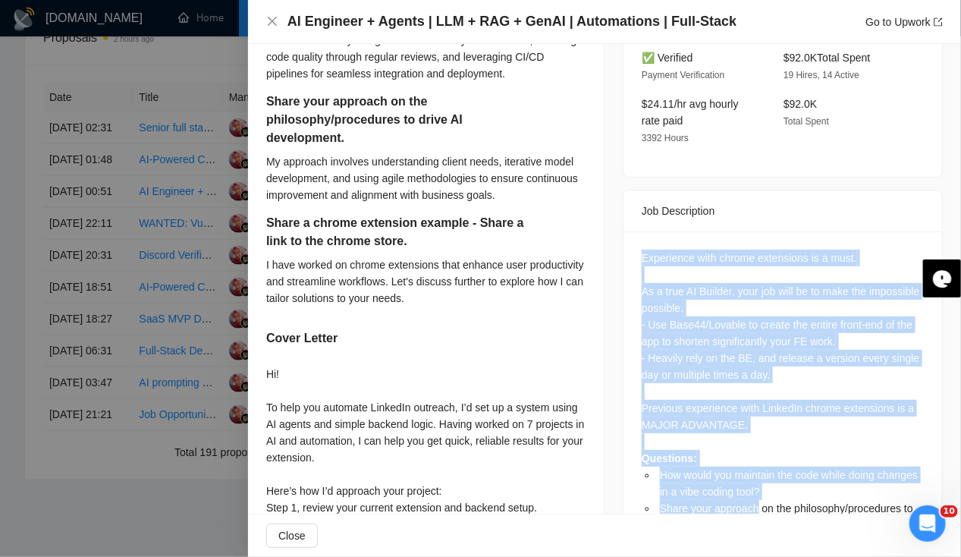  I want to click on span: close, so click(272, 21).